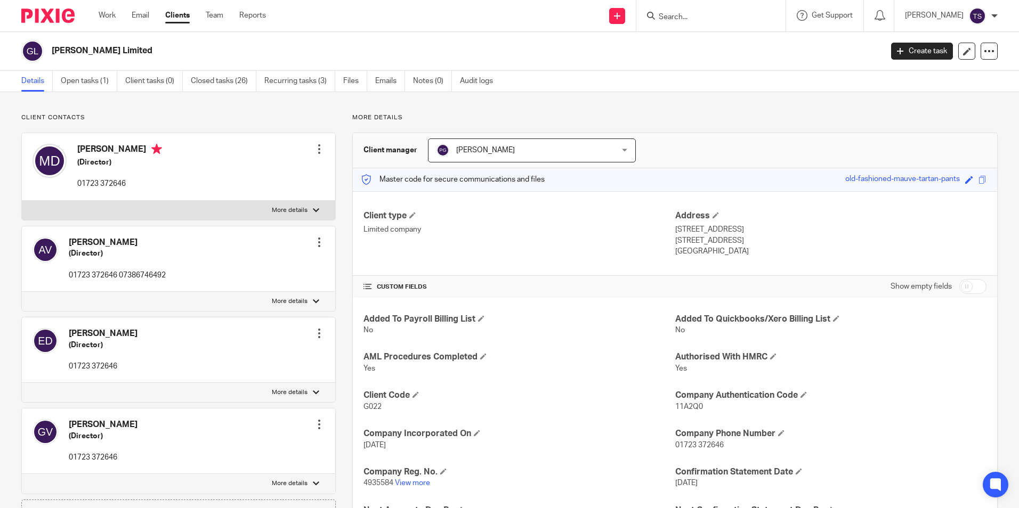 The image size is (1019, 508). What do you see at coordinates (37, 81) in the screenshot?
I see `a: Details` at bounding box center [37, 81].